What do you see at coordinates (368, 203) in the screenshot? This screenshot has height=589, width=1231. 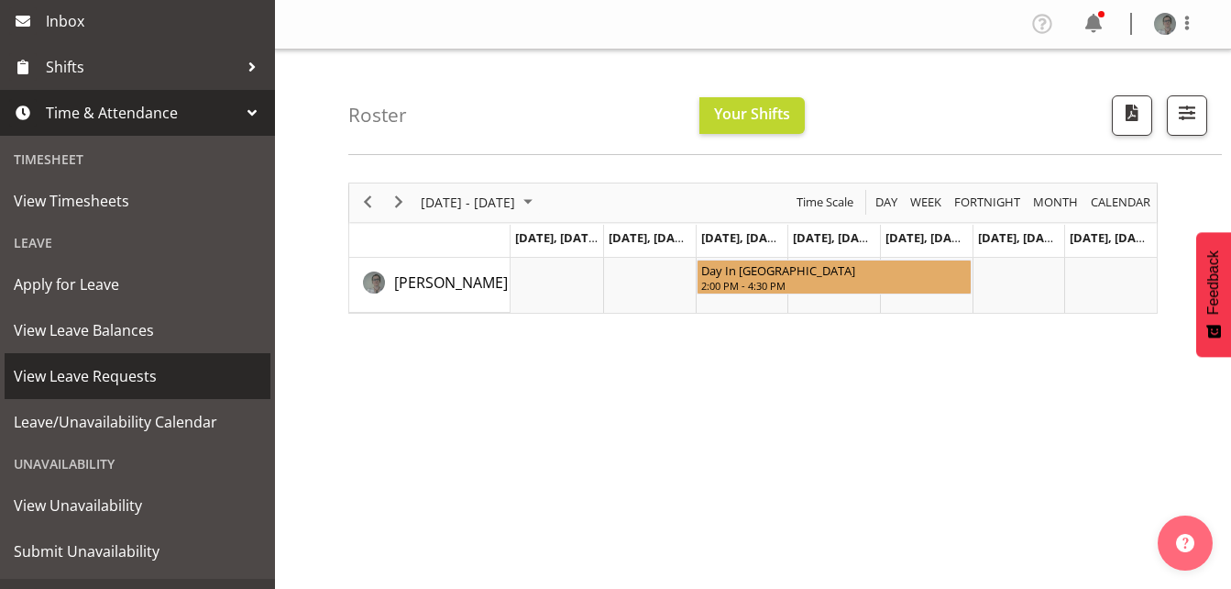 I see `div: previous period` at bounding box center [368, 203].